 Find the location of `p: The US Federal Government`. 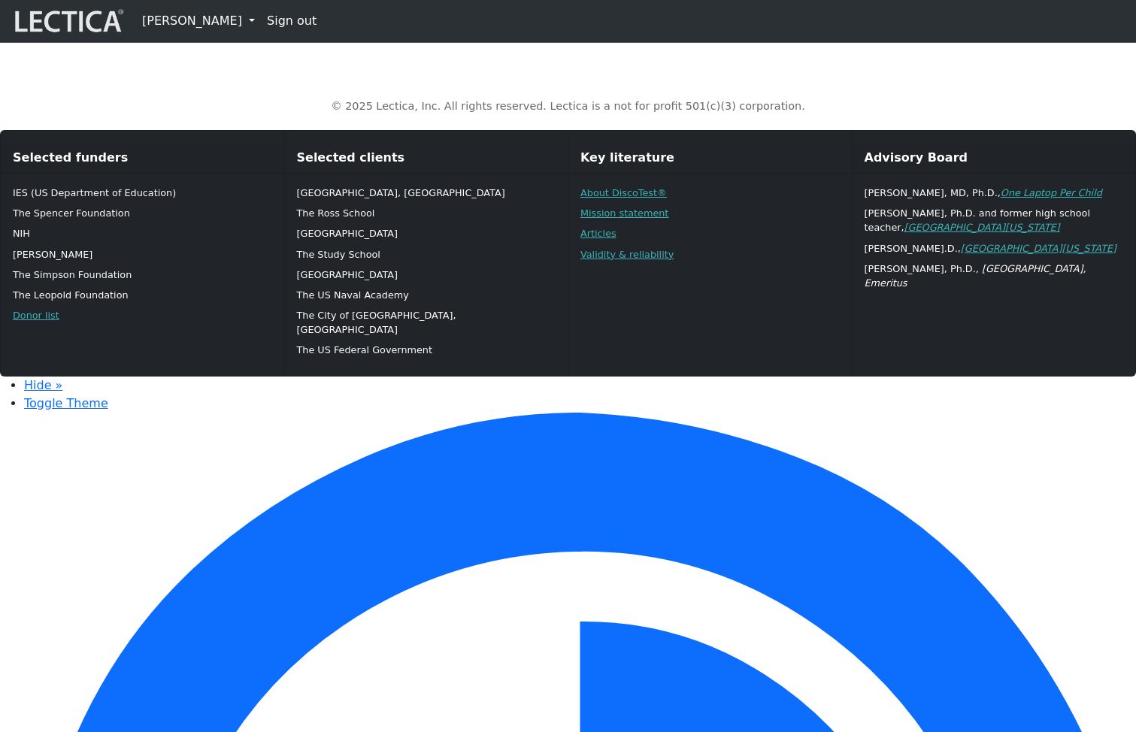

p: The US Federal Government is located at coordinates (426, 350).